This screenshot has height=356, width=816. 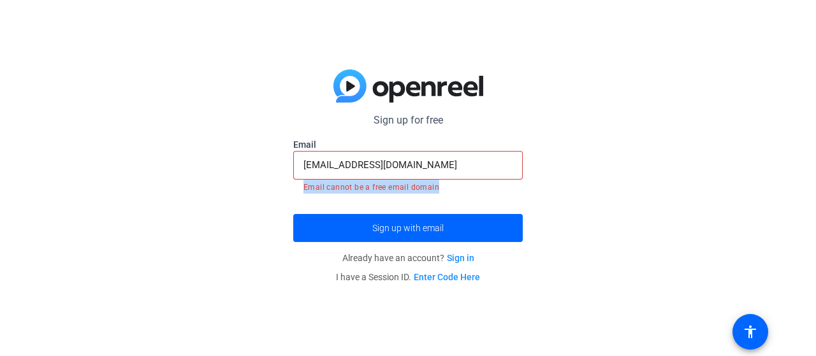 I want to click on span: I have a Session ID., so click(x=408, y=277).